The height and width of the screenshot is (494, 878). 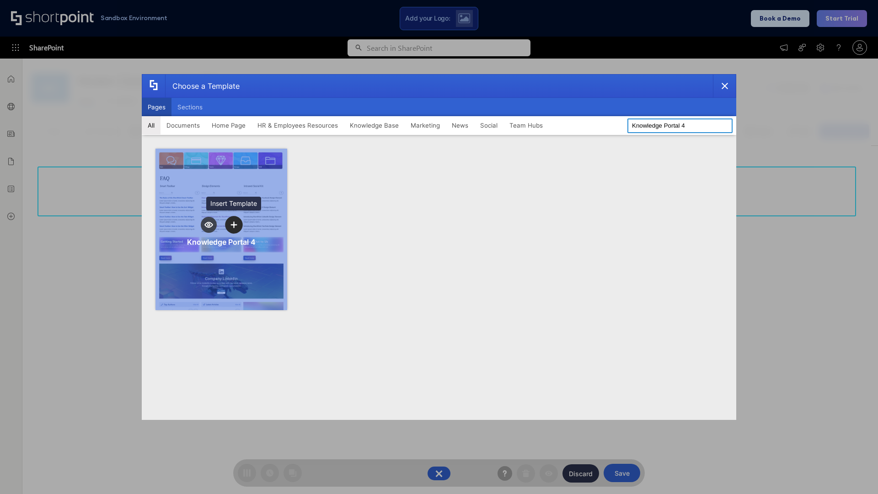 What do you see at coordinates (489, 125) in the screenshot?
I see `button: Social` at bounding box center [489, 125].